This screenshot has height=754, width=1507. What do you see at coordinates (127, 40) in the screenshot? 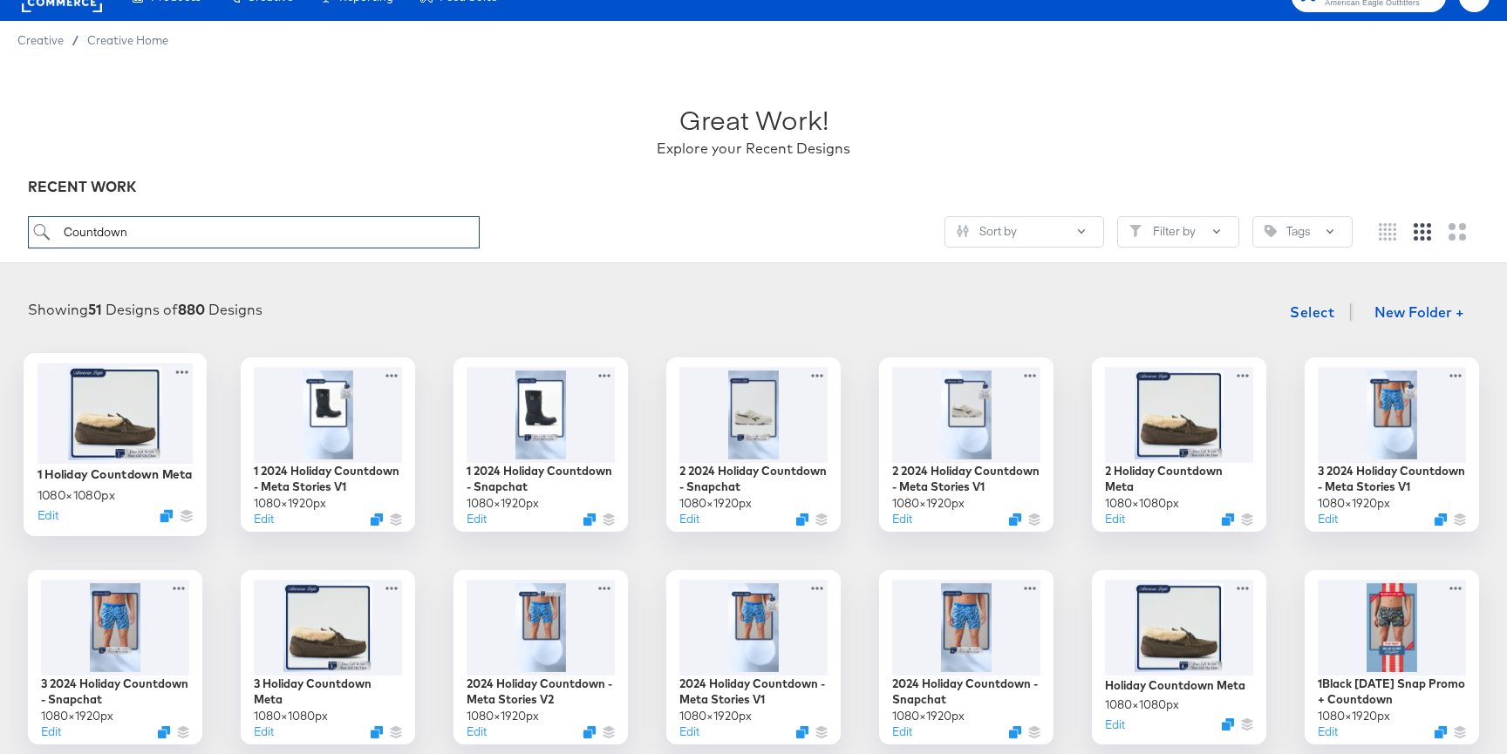
I see `span: Creative Home` at bounding box center [127, 40].